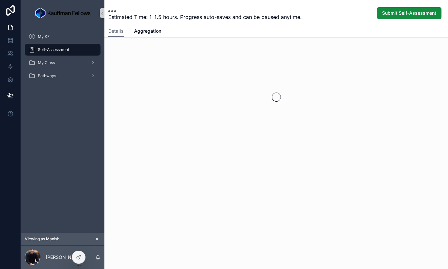  Describe the element at coordinates (116, 31) in the screenshot. I see `span: Details` at that location.